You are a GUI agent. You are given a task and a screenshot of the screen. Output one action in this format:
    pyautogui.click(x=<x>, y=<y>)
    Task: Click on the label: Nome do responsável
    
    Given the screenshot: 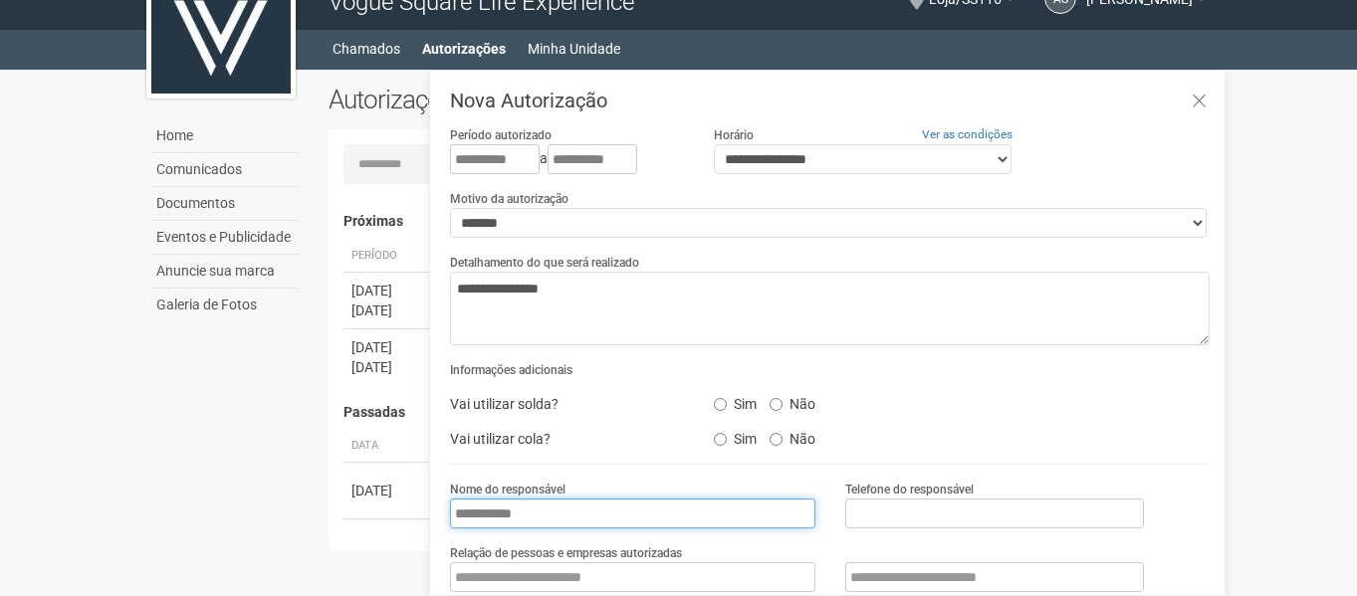 What is the action you would take?
    pyautogui.click(x=508, y=490)
    